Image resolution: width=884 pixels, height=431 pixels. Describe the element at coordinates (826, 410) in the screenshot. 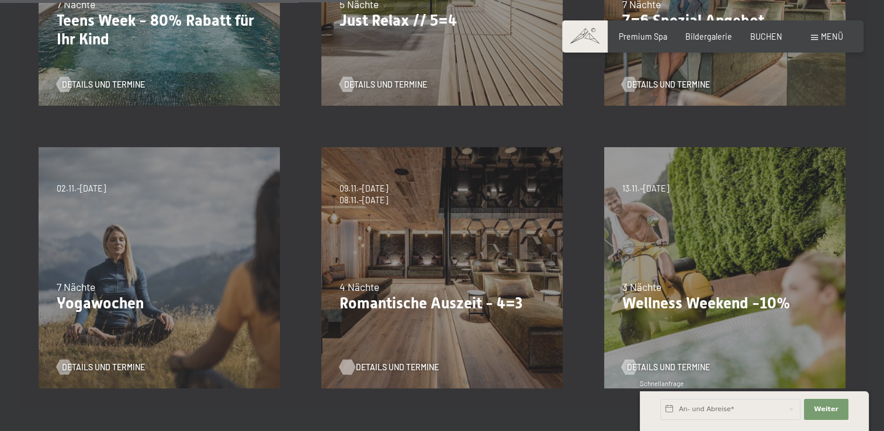

I see `button: Weiter` at that location.